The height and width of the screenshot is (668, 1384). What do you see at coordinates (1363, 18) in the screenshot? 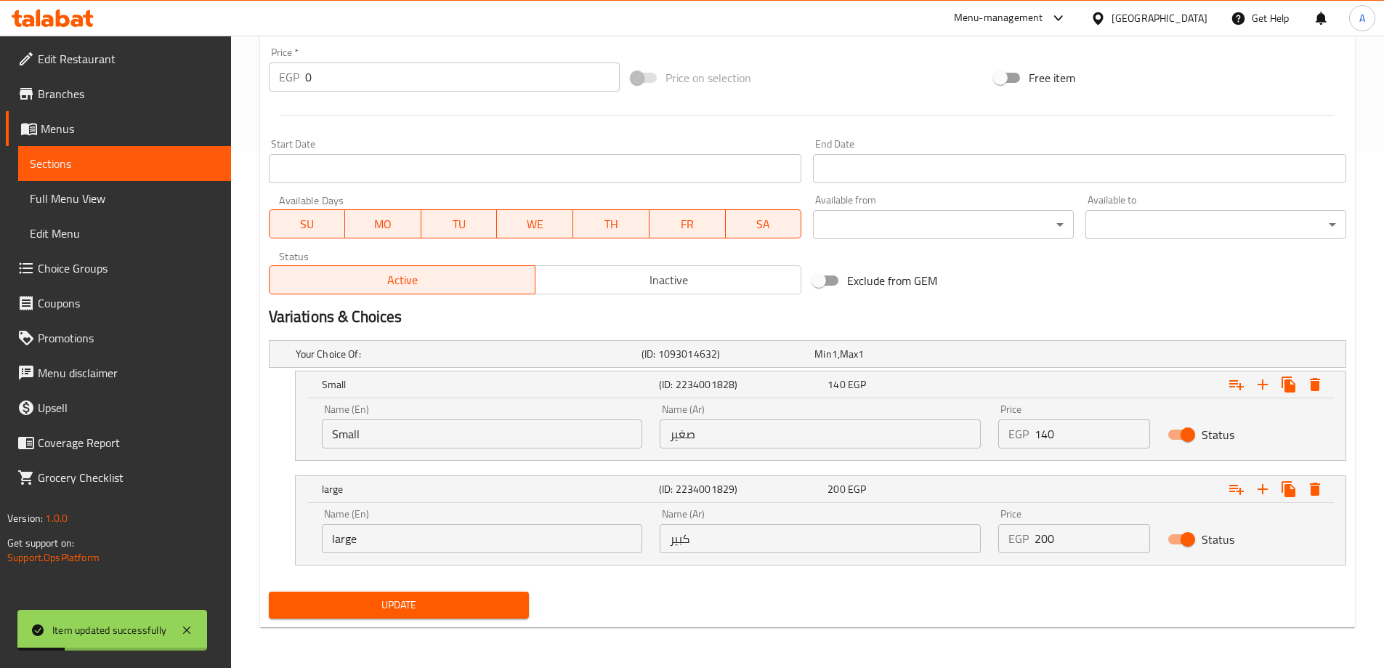
I see `span: A` at bounding box center [1363, 18].